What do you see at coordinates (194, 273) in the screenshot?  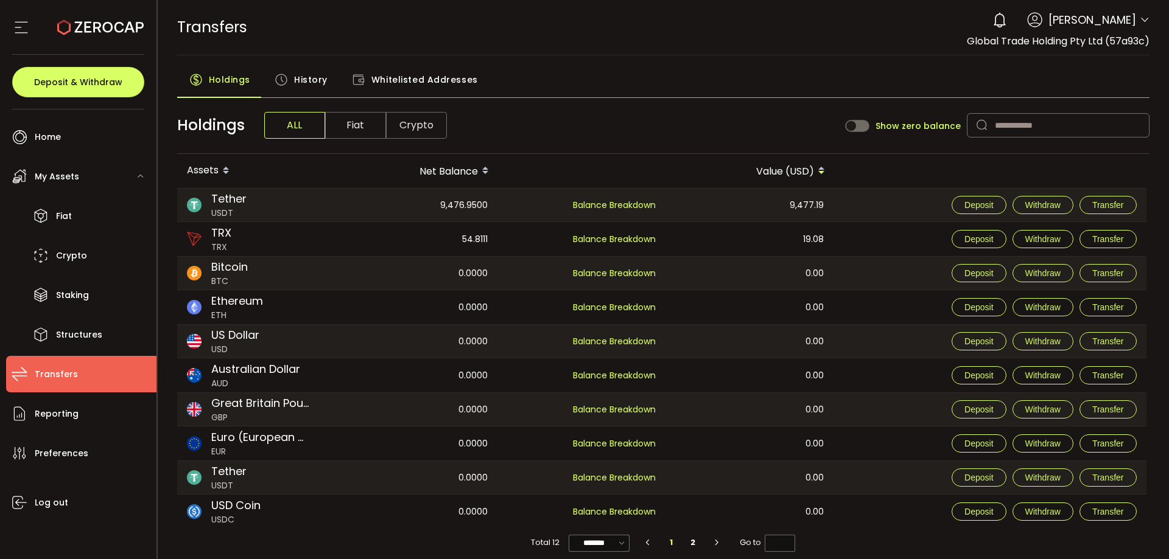 I see `img: btc_portfolio.svg` at bounding box center [194, 273].